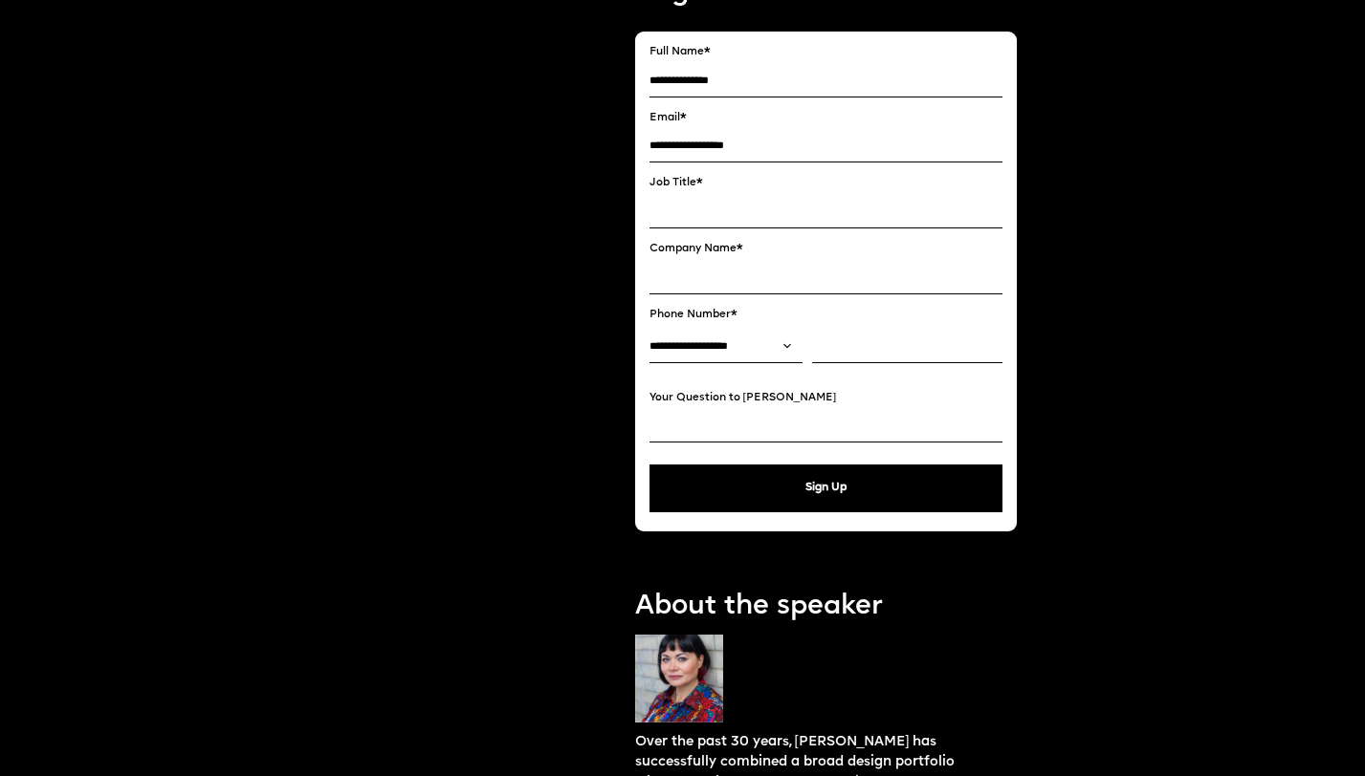 The image size is (1365, 776). I want to click on label: Job Title, so click(825, 184).